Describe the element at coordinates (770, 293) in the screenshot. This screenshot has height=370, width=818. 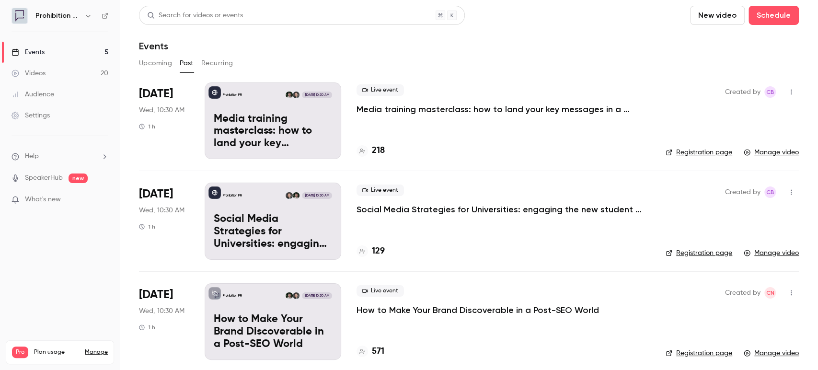
I see `span: Chris Norton` at that location.